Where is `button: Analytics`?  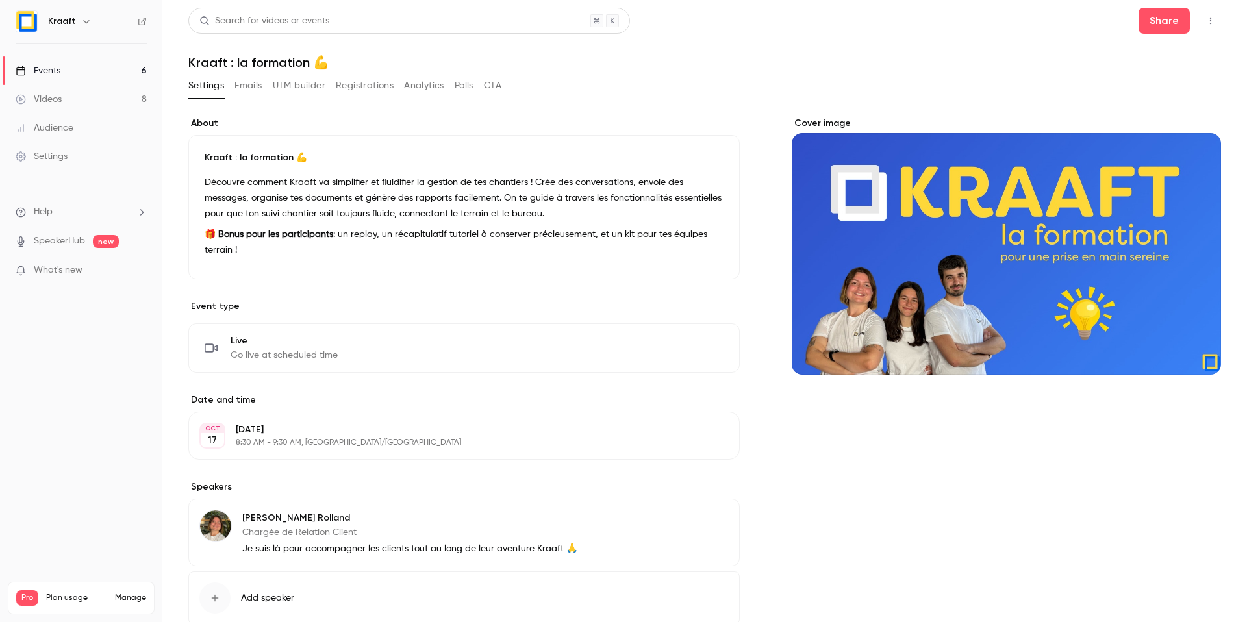 button: Analytics is located at coordinates (424, 86).